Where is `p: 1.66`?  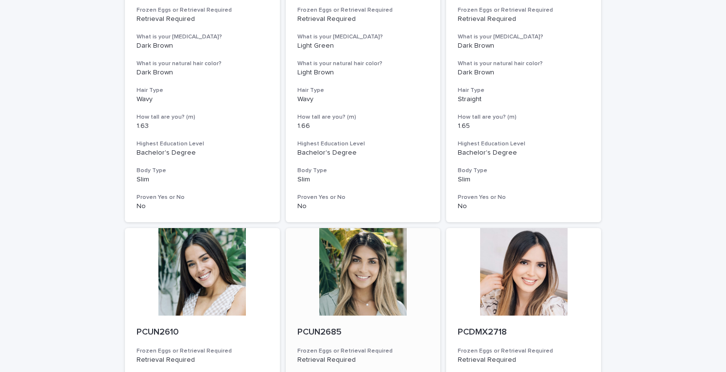
p: 1.66 is located at coordinates (363, 126).